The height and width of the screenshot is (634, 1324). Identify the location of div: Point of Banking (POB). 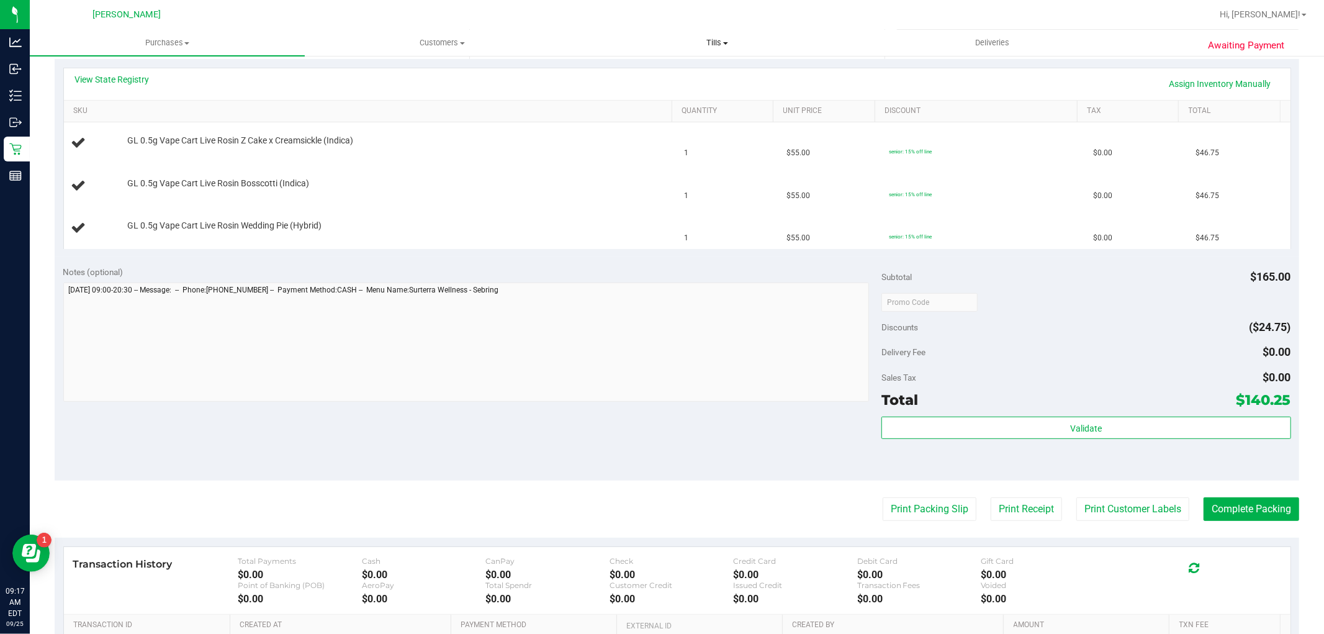
(299, 585).